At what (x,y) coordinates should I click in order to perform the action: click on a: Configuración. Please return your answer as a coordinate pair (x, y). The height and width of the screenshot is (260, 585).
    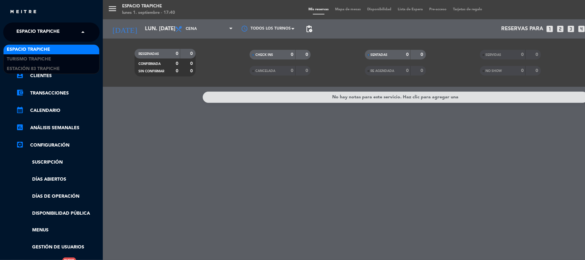
    Looking at the image, I should click on (58, 145).